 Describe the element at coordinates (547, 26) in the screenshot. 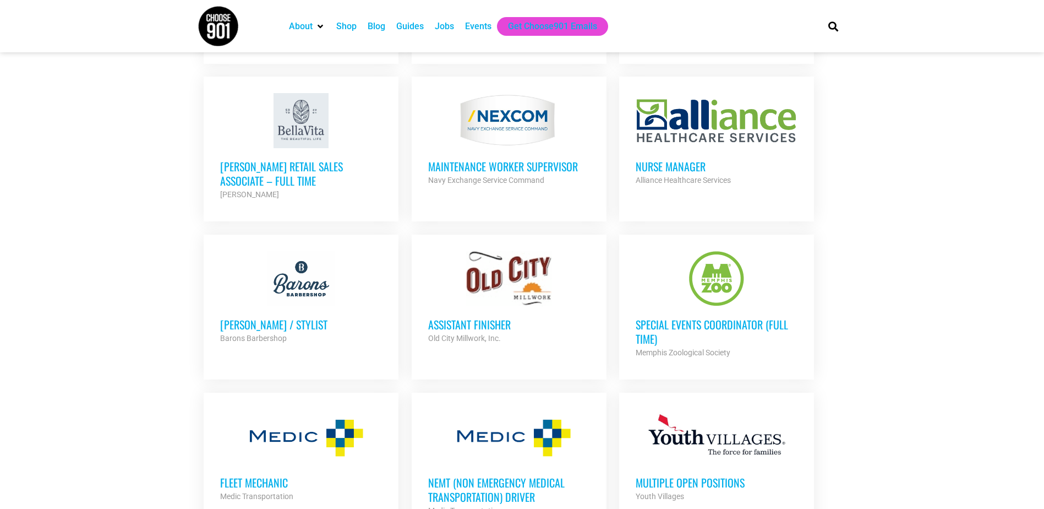

I see `nav: Main nav` at that location.